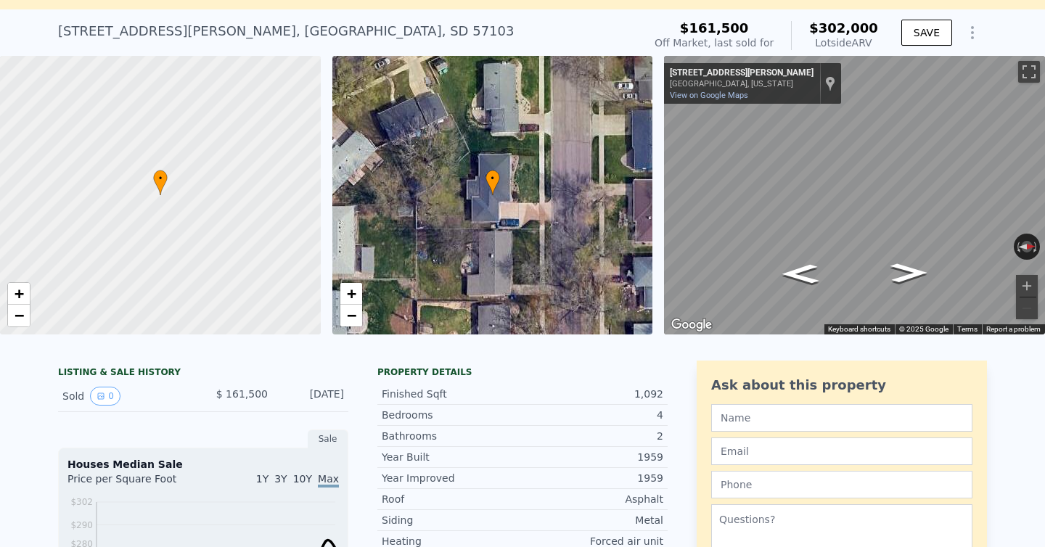  What do you see at coordinates (452, 520) in the screenshot?
I see `div: Siding` at bounding box center [452, 520].